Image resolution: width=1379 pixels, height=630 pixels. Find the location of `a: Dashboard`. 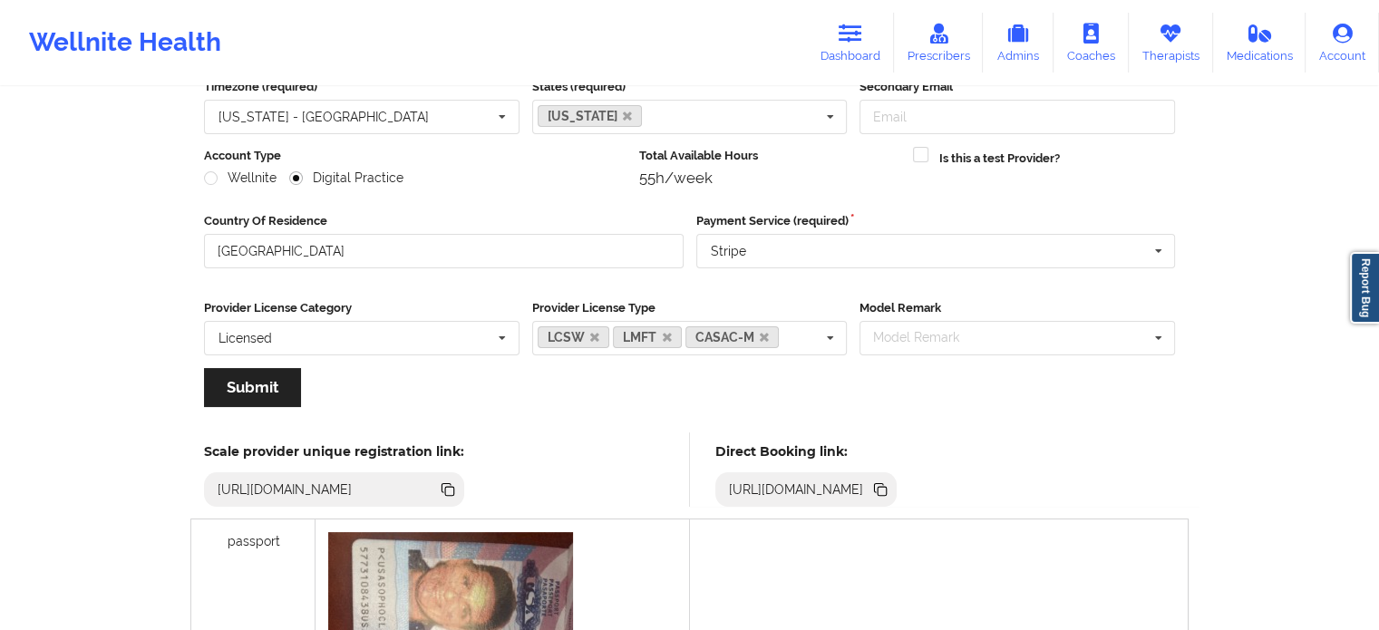

a: Dashboard is located at coordinates (851, 43).